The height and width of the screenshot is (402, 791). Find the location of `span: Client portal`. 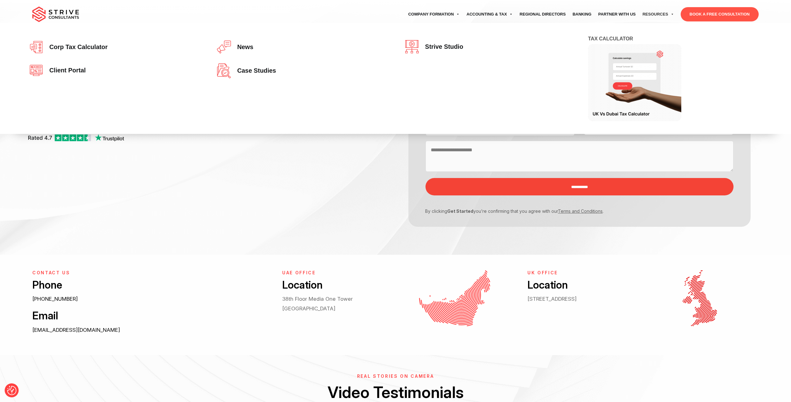

span: Client portal is located at coordinates (66, 71).